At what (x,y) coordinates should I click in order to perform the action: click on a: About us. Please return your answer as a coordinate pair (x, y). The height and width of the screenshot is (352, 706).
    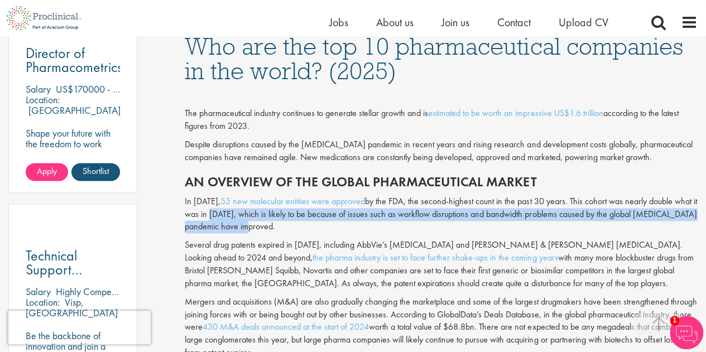
    Looking at the image, I should click on (394, 22).